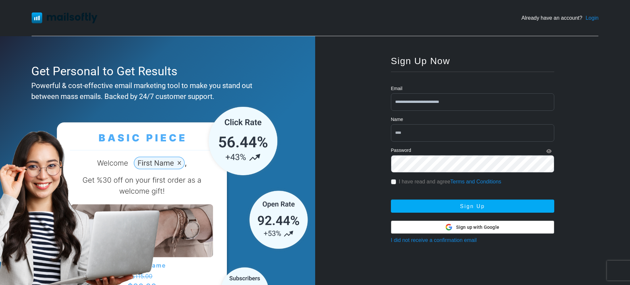  I want to click on span: Sign Up Now, so click(420, 61).